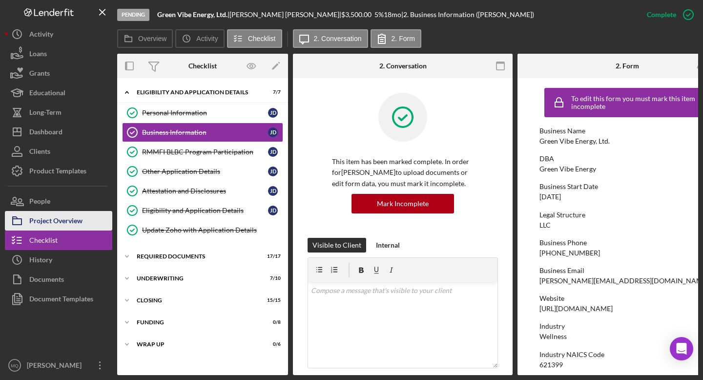 The image size is (703, 380). Describe the element at coordinates (203, 113) in the screenshot. I see `a: Personal InformationJD` at that location.